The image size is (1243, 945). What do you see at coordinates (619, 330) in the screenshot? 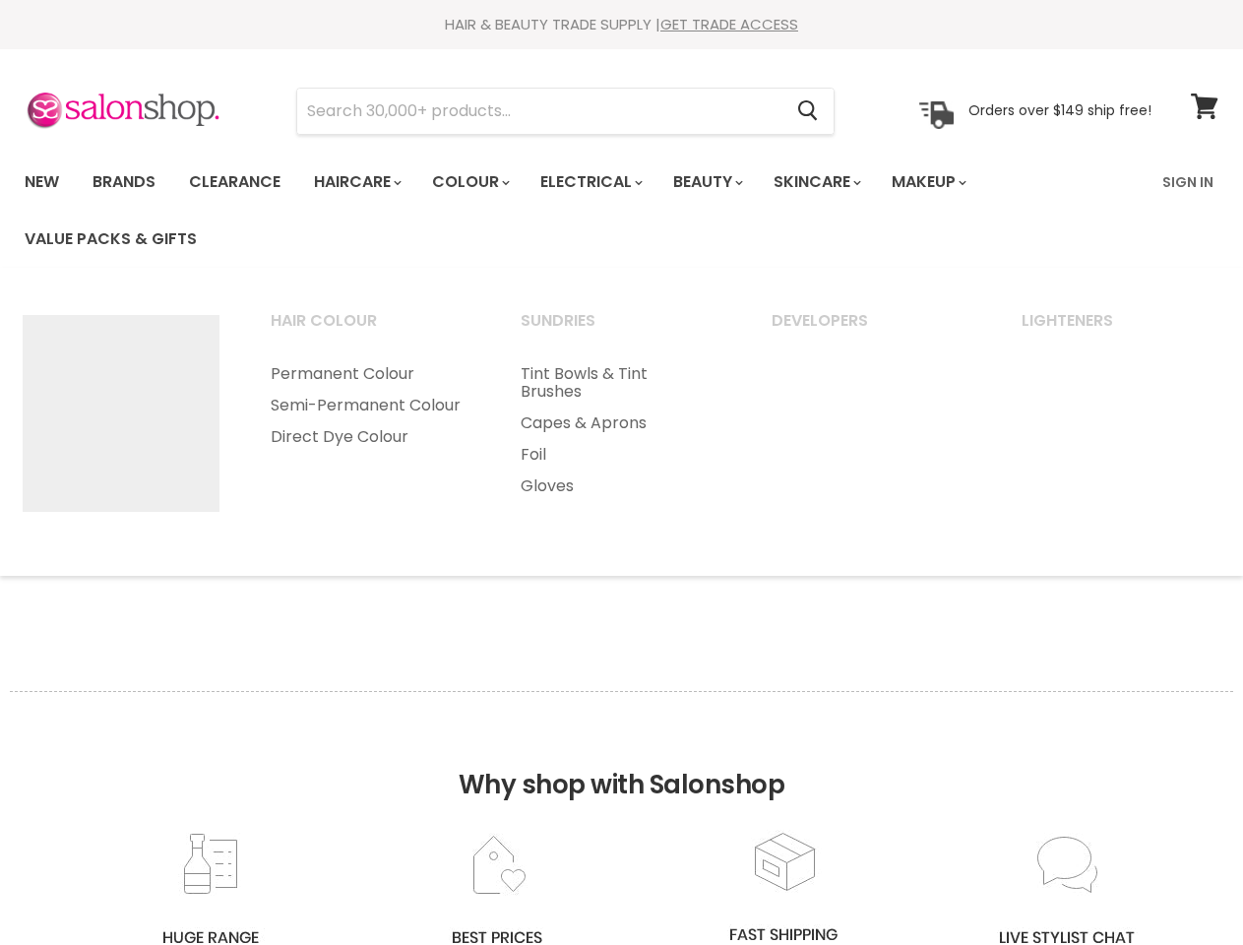
I see `a: Sundries` at bounding box center [619, 330].